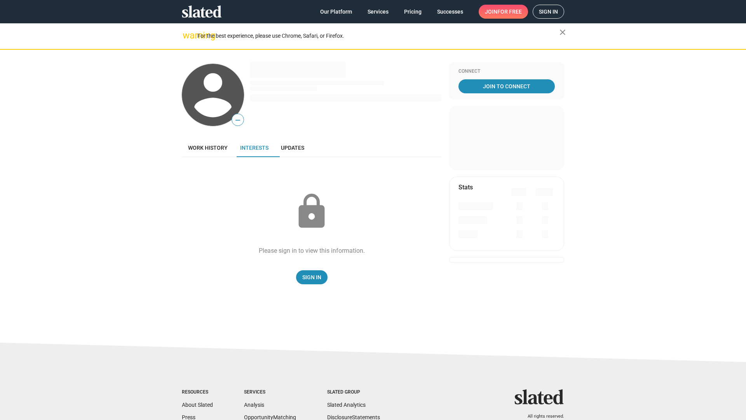 The image size is (746, 420). I want to click on a: Work history, so click(208, 148).